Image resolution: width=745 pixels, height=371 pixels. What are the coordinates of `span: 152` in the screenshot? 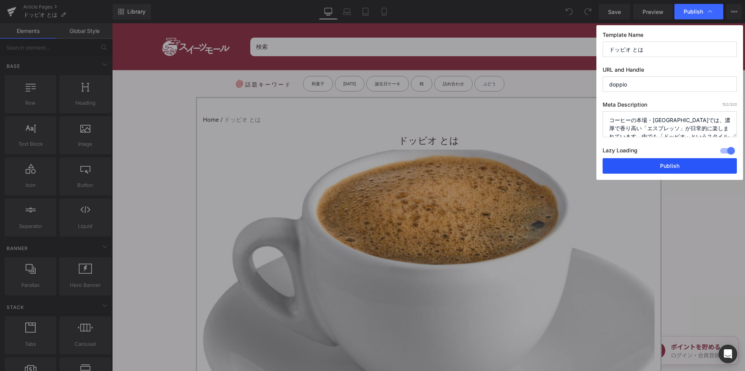 It's located at (725, 104).